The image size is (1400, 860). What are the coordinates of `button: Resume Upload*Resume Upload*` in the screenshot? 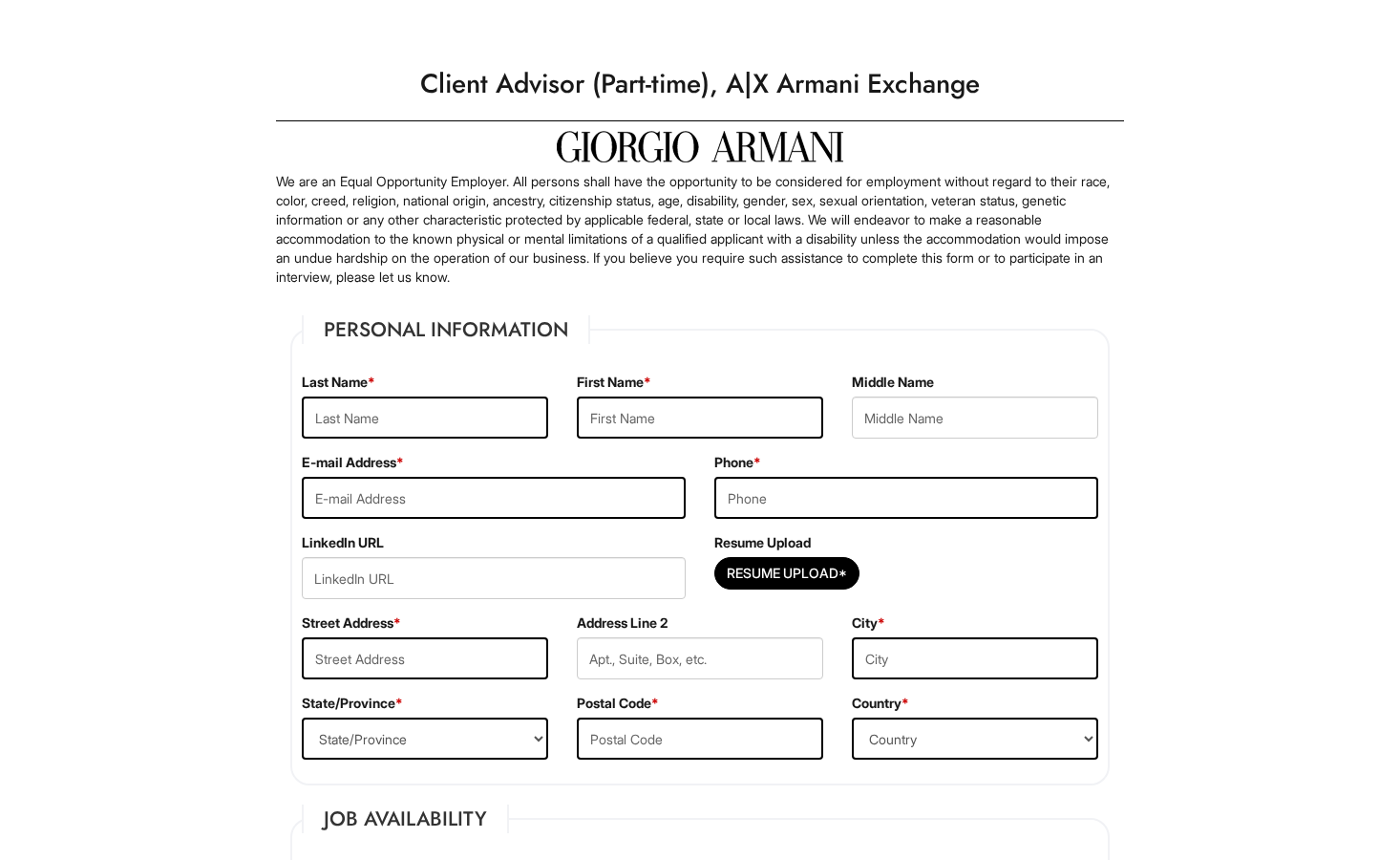 It's located at (787, 573).